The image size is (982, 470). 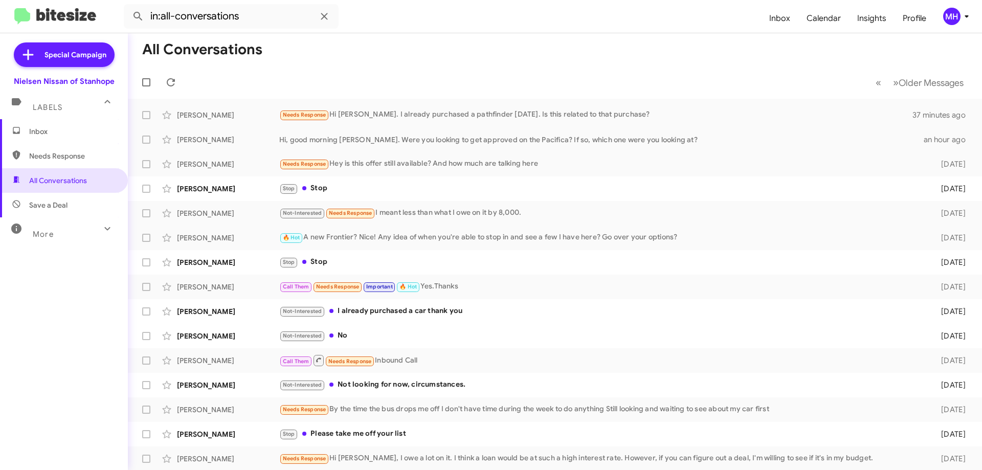 I want to click on nav: Page navigation example, so click(x=919, y=82).